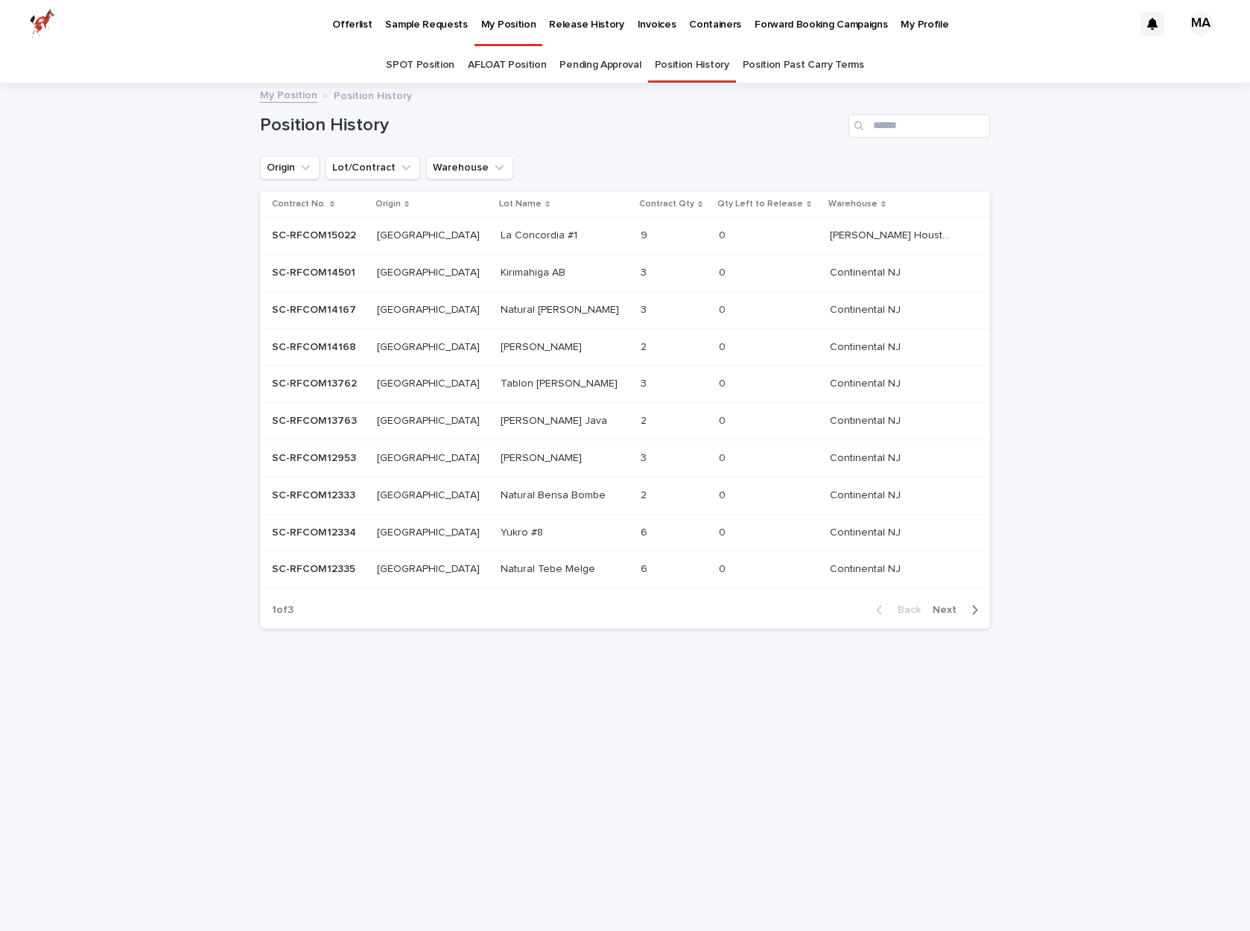 The width and height of the screenshot is (1250, 931). What do you see at coordinates (645, 234) in the screenshot?
I see `p: 9` at bounding box center [645, 234].